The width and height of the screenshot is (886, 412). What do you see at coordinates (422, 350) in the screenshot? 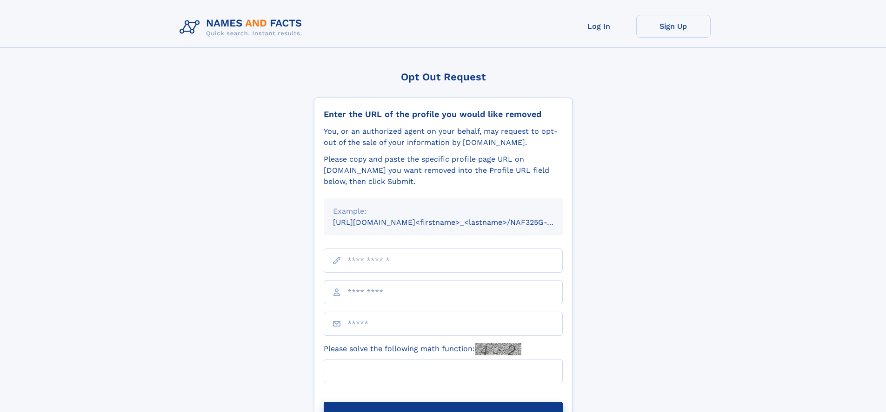
I see `label: Please solve the following math function:` at bounding box center [422, 350].